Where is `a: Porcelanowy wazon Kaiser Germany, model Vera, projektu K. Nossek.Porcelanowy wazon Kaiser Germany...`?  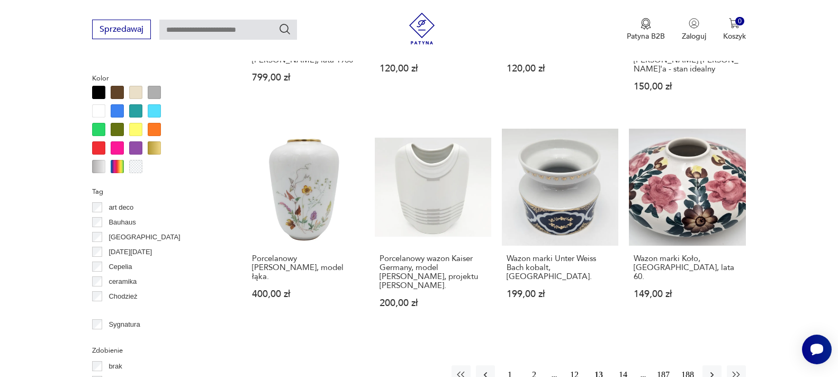 a: Porcelanowy wazon Kaiser Germany, model Vera, projektu K. Nossek.Porcelanowy wazon Kaiser Germany... is located at coordinates (433, 228).